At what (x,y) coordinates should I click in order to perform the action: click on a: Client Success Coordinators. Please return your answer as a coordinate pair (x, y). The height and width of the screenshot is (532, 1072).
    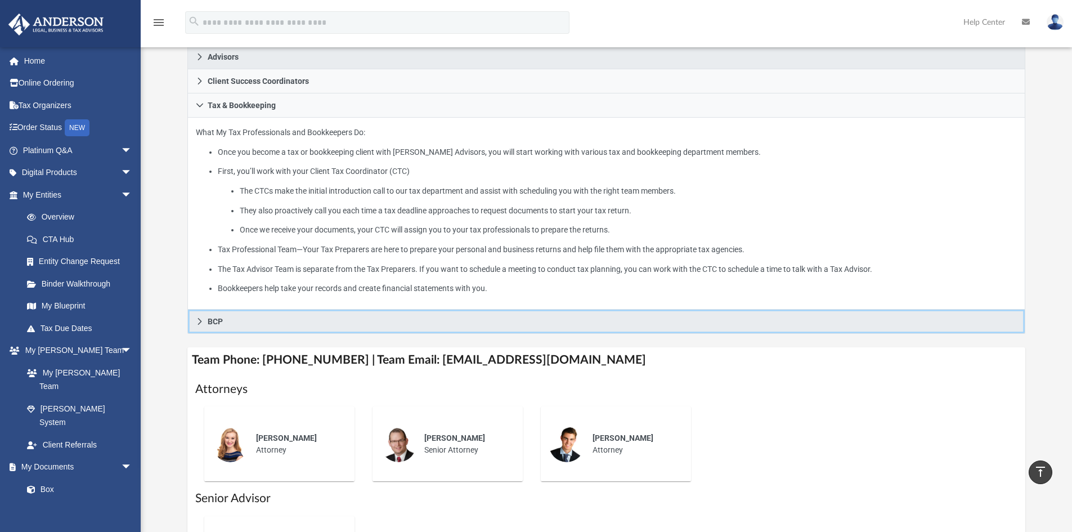
    Looking at the image, I should click on (607, 81).